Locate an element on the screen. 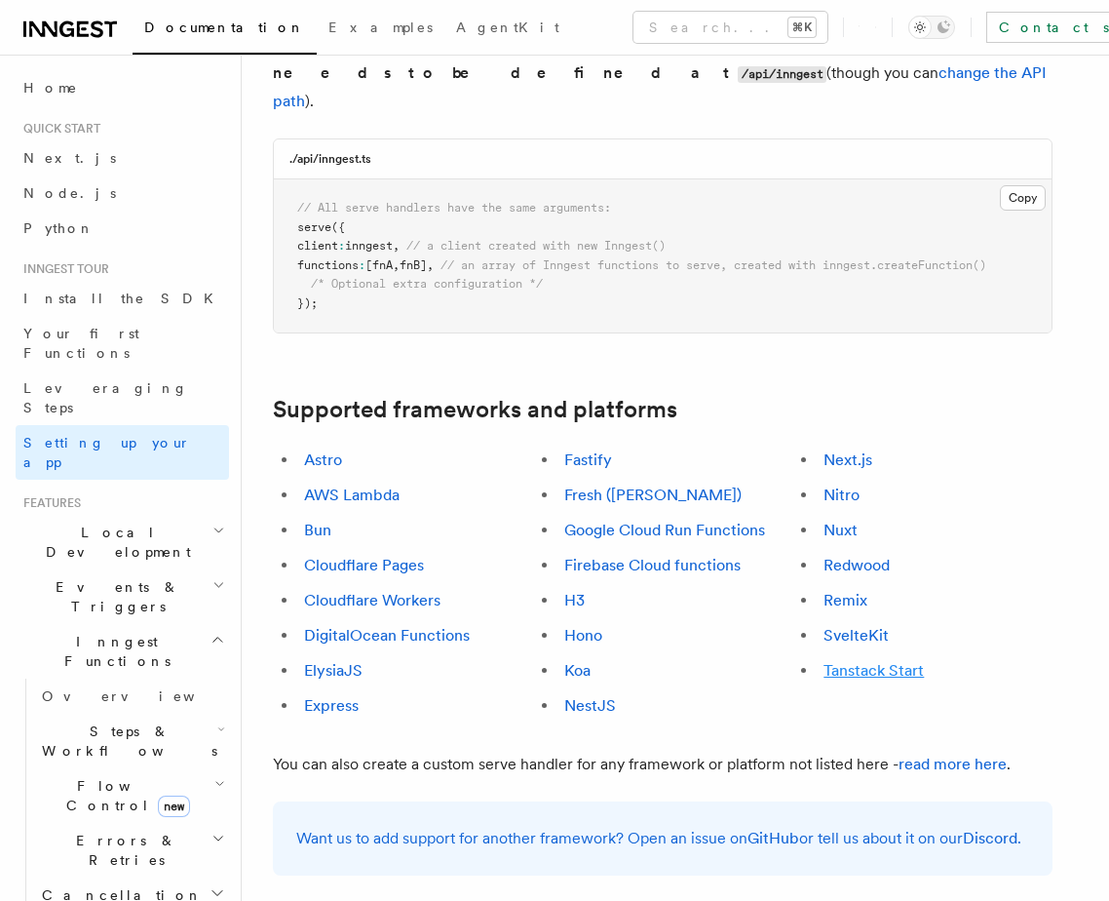  span: Errors & Retries is located at coordinates (123, 850).